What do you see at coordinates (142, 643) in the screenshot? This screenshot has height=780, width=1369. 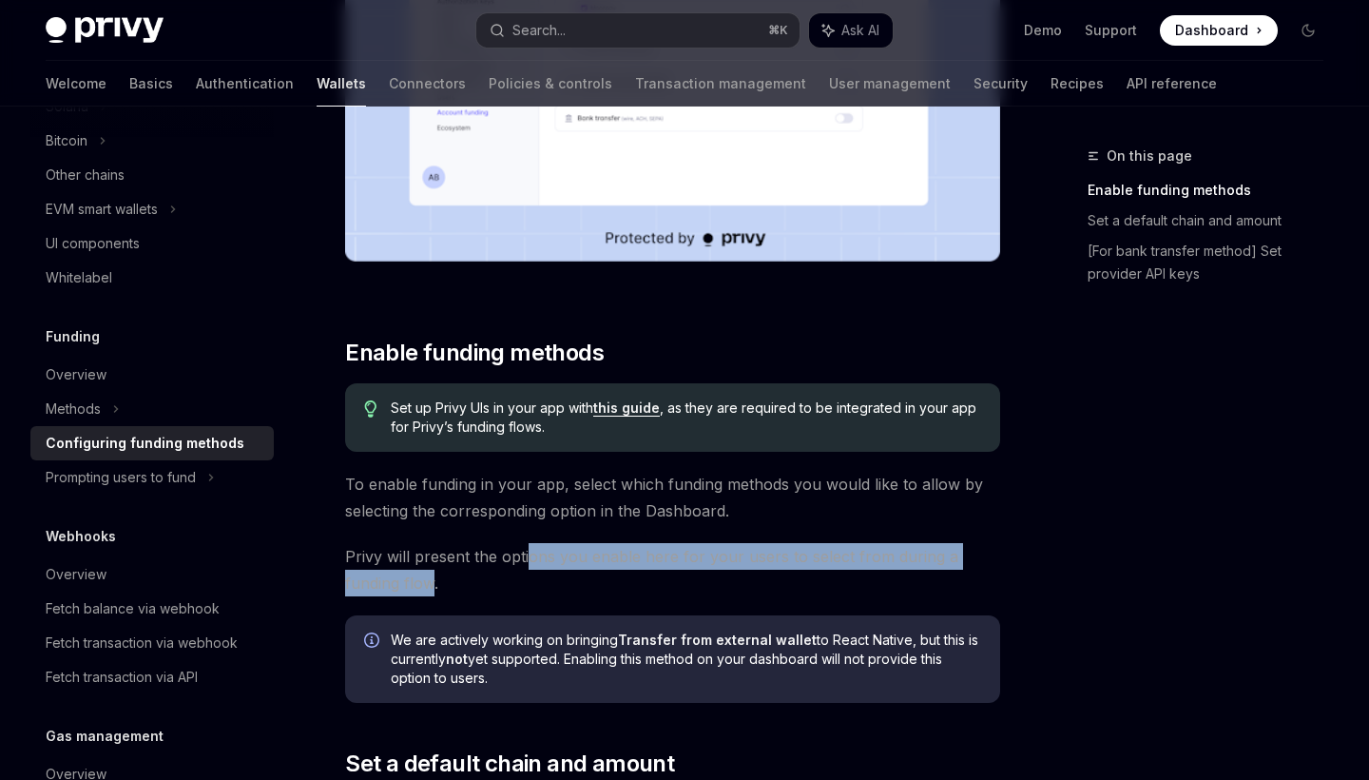 I see `div: Fetch transaction via webhook` at bounding box center [142, 643].